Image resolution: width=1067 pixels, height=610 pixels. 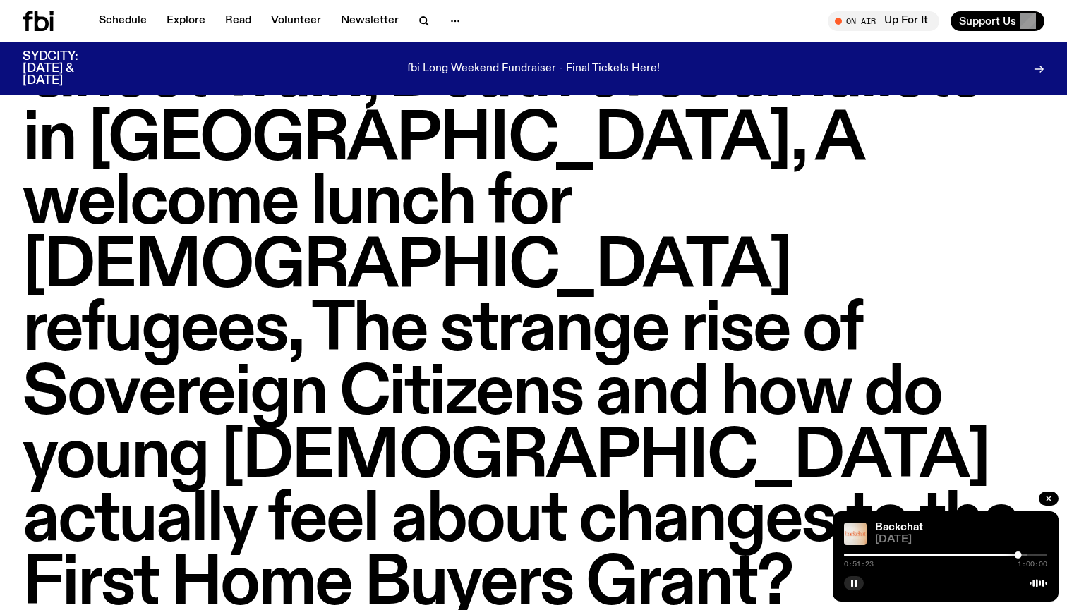 I want to click on a: Volunteer, so click(x=296, y=21).